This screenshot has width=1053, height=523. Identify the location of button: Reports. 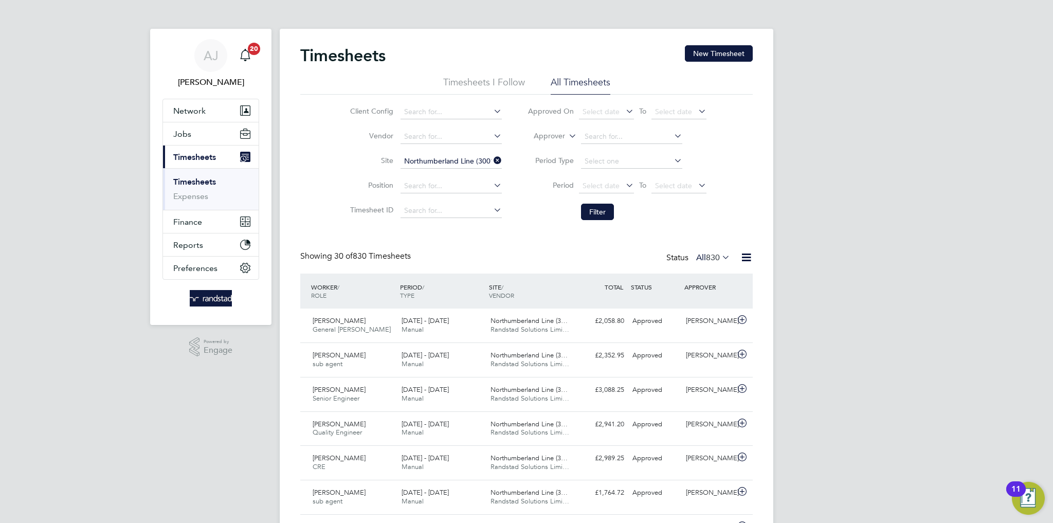
(211, 245).